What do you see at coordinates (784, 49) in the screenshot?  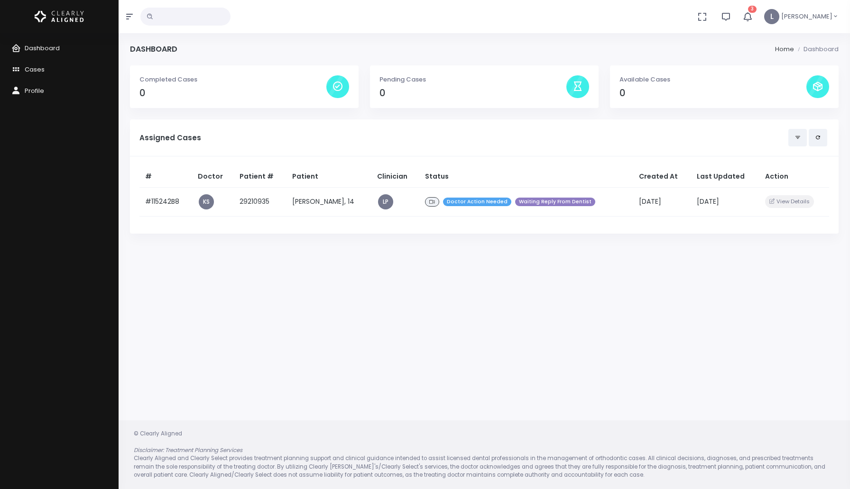 I see `li: Home` at bounding box center [784, 49].